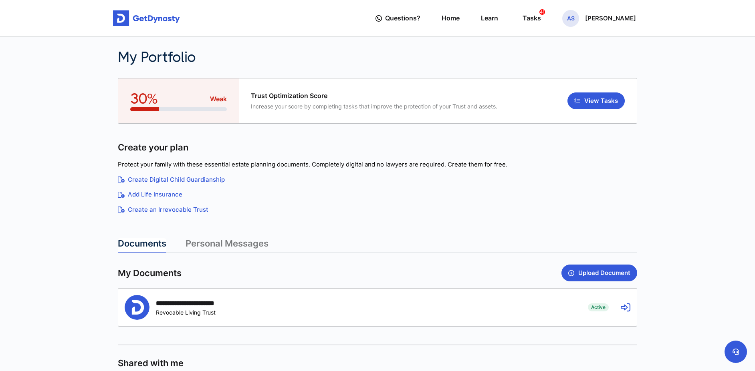  Describe the element at coordinates (374, 106) in the screenshot. I see `span: Increase your score by completing tasks that improve the protection of your Trust and assets.` at that location.